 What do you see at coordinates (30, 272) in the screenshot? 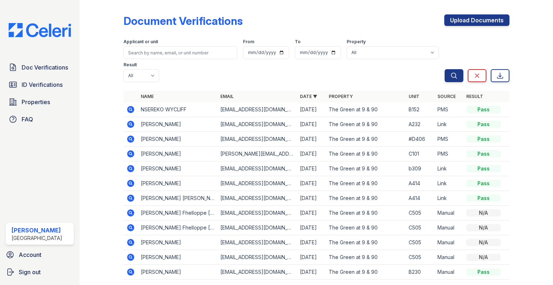
I see `span: Sign out` at bounding box center [30, 272].